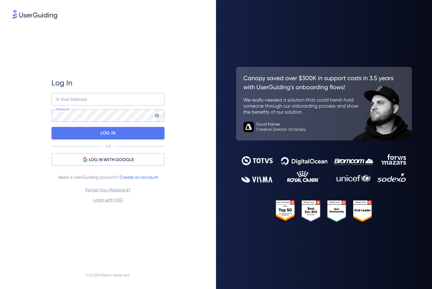  Describe the element at coordinates (35, 14) in the screenshot. I see `img: 8faab4ba6bc7696a72372aa768b0286c.svg` at that location.